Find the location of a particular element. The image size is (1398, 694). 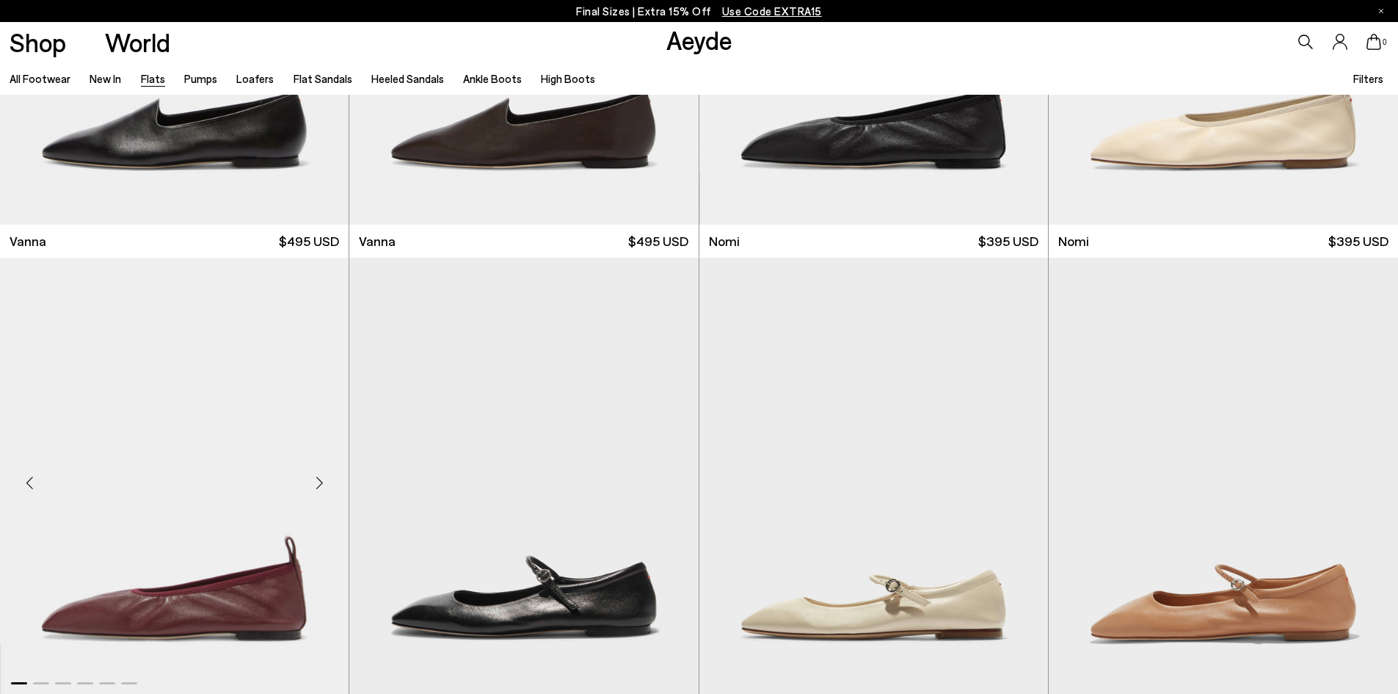

a: Flats is located at coordinates (153, 79).